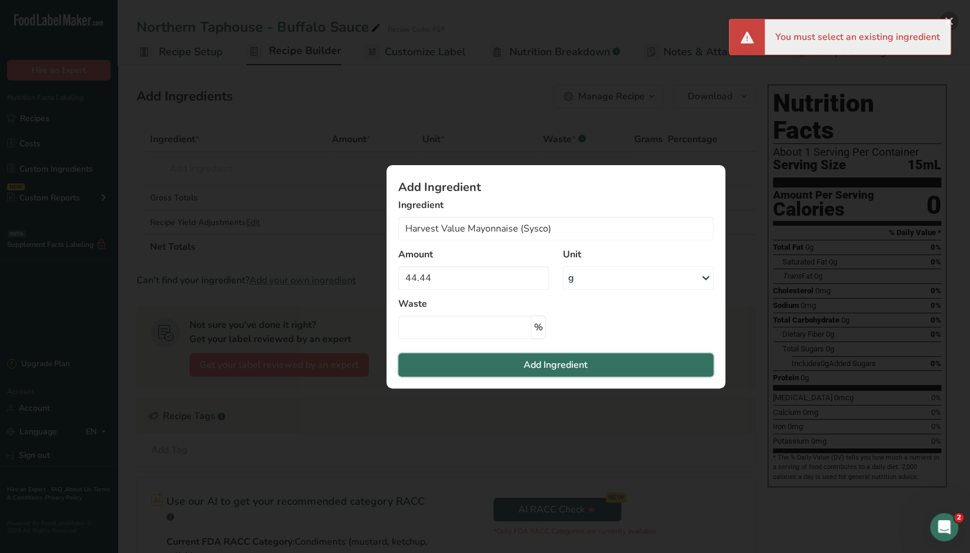 The width and height of the screenshot is (970, 553). Describe the element at coordinates (556, 188) in the screenshot. I see `h1: Add Ingredient` at that location.